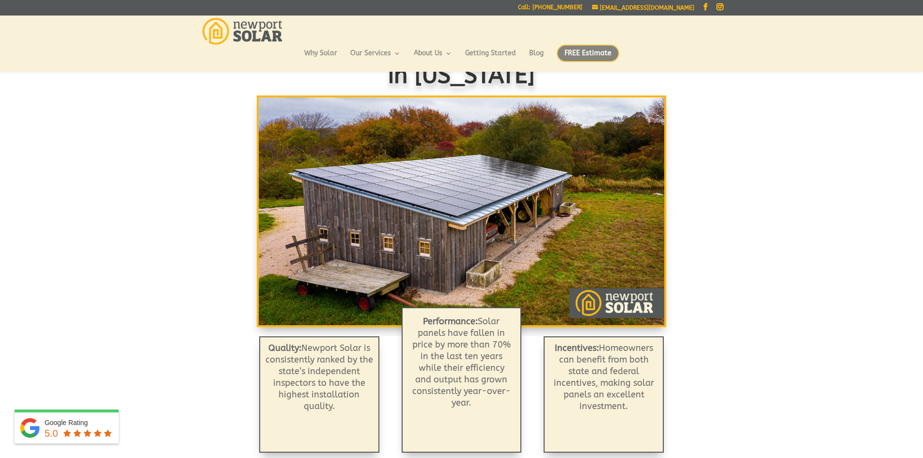 This screenshot has height=458, width=923. What do you see at coordinates (466, 307) in the screenshot?
I see `a: 3` at bounding box center [466, 307].